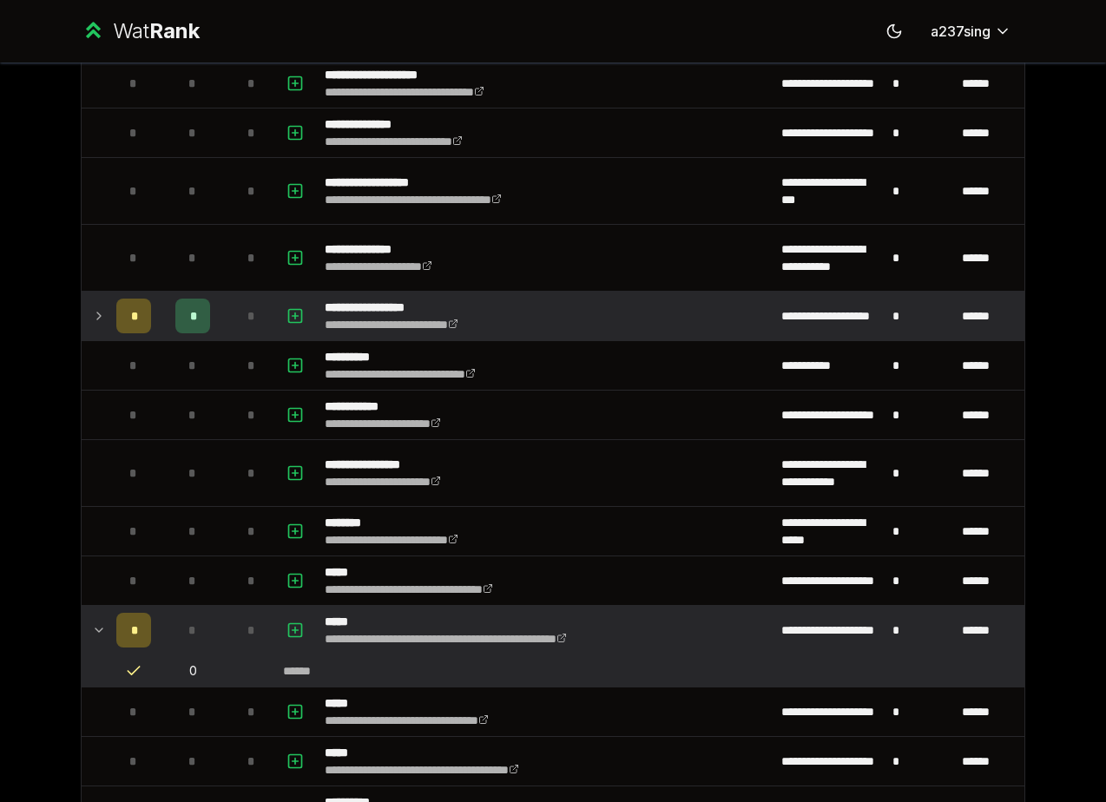 Image resolution: width=1106 pixels, height=802 pixels. What do you see at coordinates (156, 31) in the screenshot?
I see `div: Wat` at bounding box center [156, 31].